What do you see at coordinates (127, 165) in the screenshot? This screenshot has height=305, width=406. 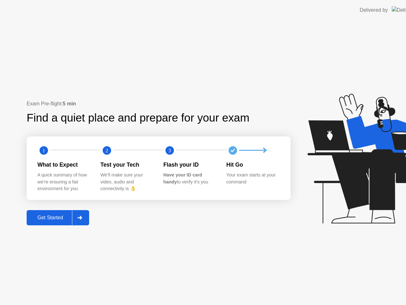 I see `div: Test your Tech` at bounding box center [127, 165].